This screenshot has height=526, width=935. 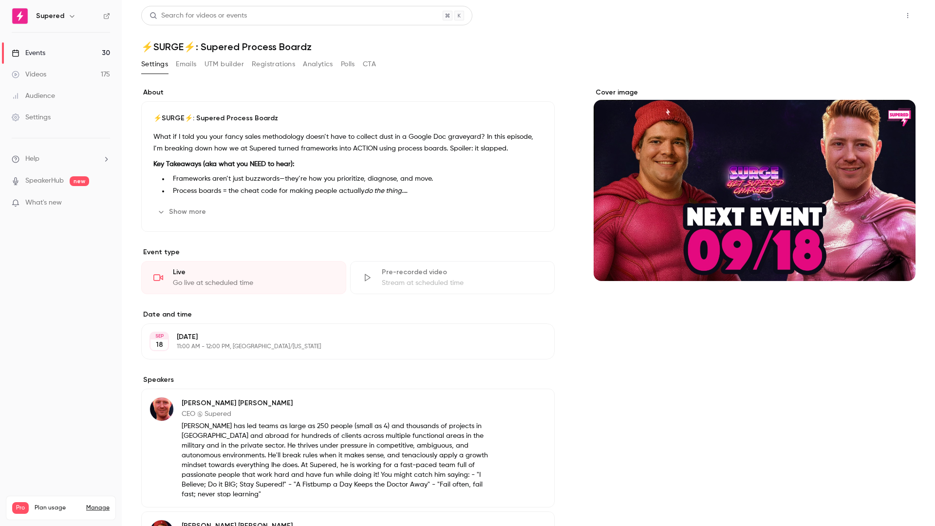 I want to click on button: Show more, so click(x=183, y=212).